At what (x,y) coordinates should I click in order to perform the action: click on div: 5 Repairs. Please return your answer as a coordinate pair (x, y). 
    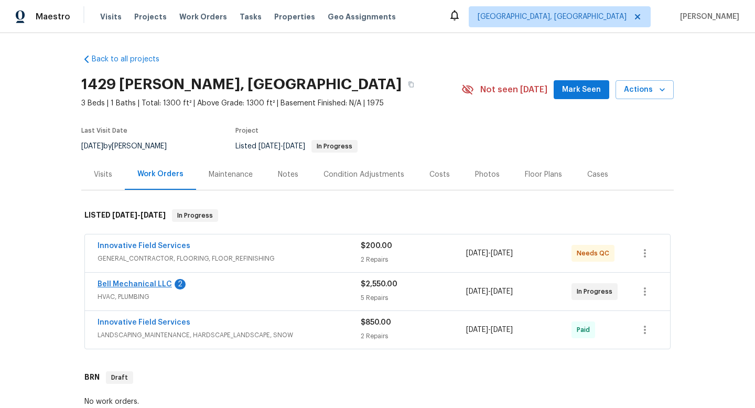
    Looking at the image, I should click on (413, 298).